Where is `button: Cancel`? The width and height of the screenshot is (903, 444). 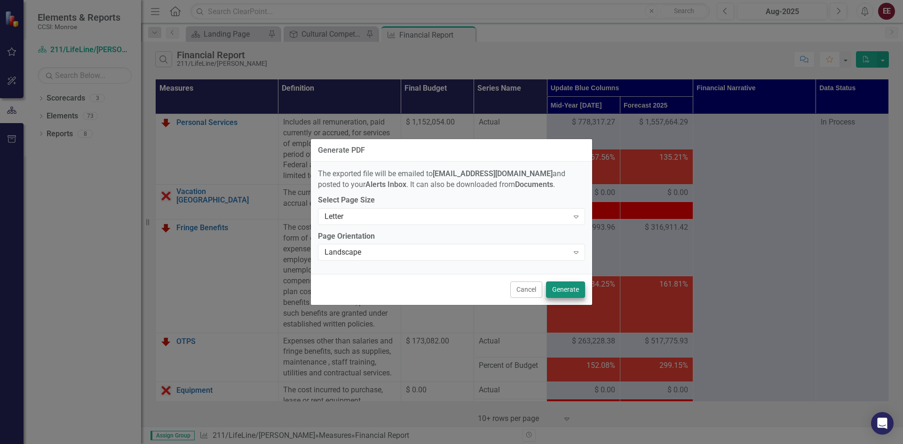
button: Cancel is located at coordinates (526, 290).